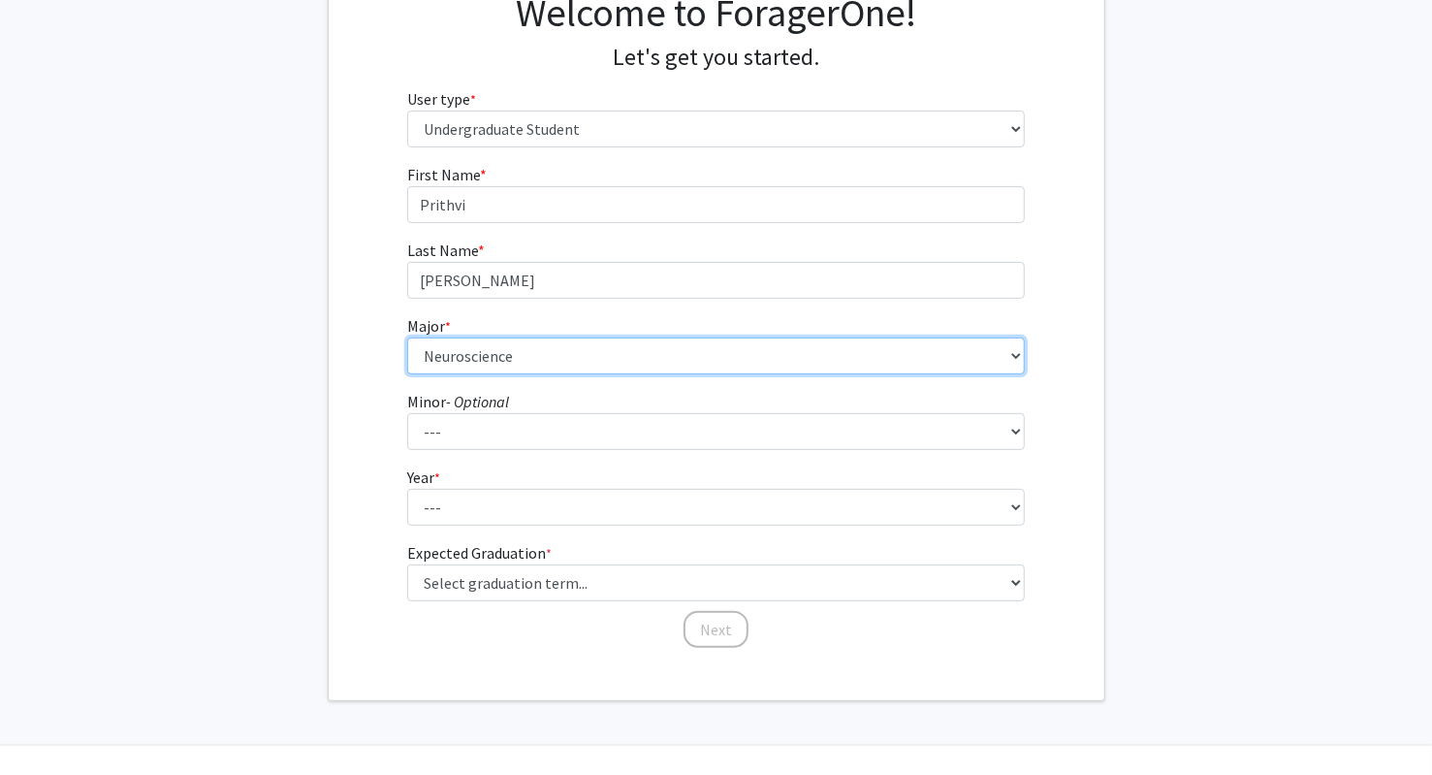 The width and height of the screenshot is (1432, 775). What do you see at coordinates (424, 477) in the screenshot?
I see `label: Year` at bounding box center [424, 477].